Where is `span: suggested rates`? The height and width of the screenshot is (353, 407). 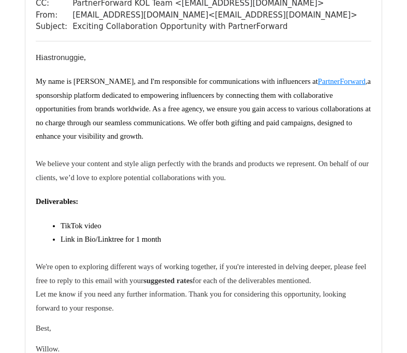
span: suggested rates is located at coordinates (168, 281).